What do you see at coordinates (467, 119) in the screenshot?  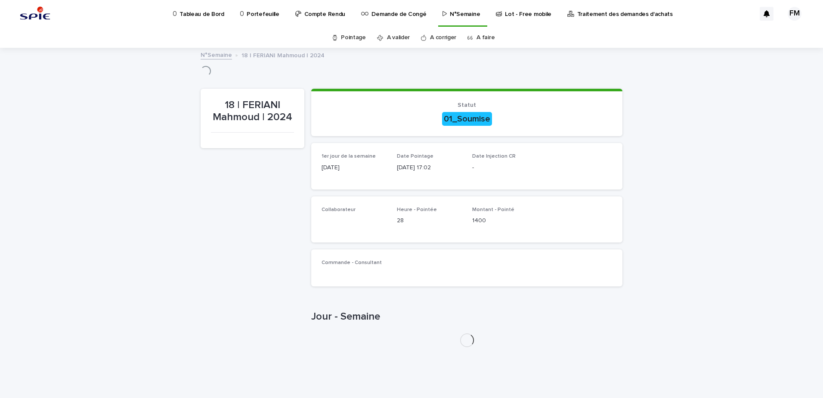 I see `div: 01_Soumise` at bounding box center [467, 119].